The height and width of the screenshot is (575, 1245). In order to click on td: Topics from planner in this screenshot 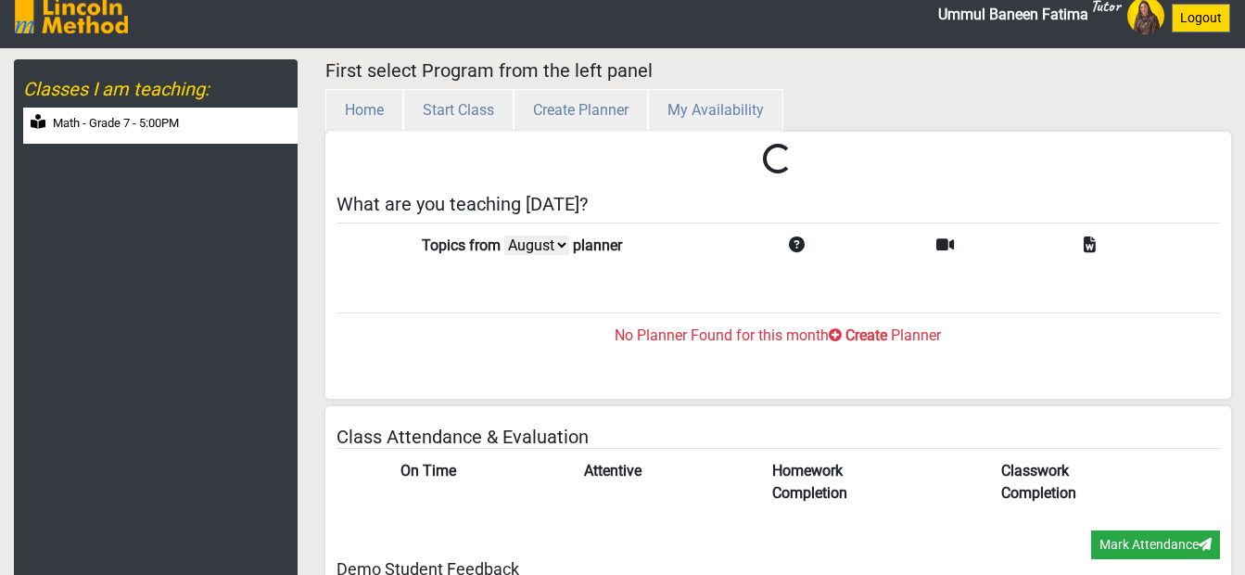, I will do `click(594, 245)`.